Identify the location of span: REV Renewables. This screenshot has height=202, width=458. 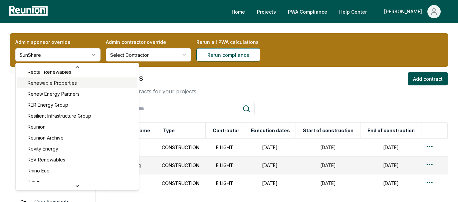
(46, 160).